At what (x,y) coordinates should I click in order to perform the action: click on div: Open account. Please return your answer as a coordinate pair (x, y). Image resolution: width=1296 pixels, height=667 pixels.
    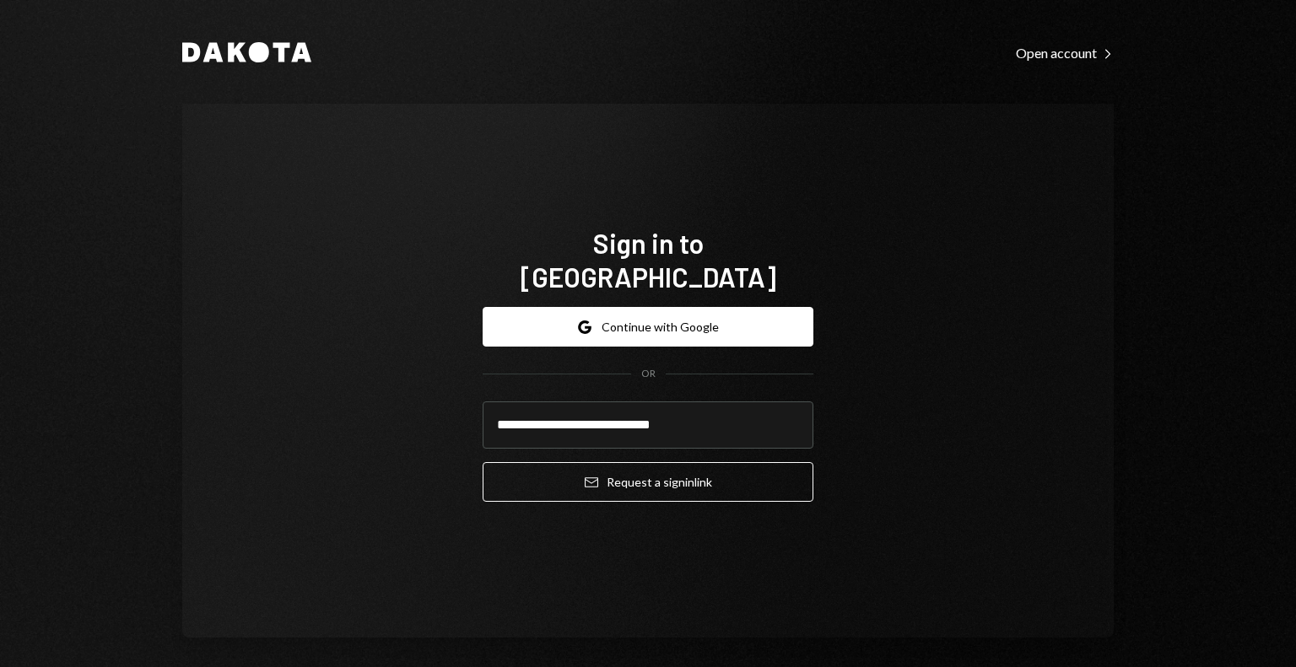
    Looking at the image, I should click on (1065, 53).